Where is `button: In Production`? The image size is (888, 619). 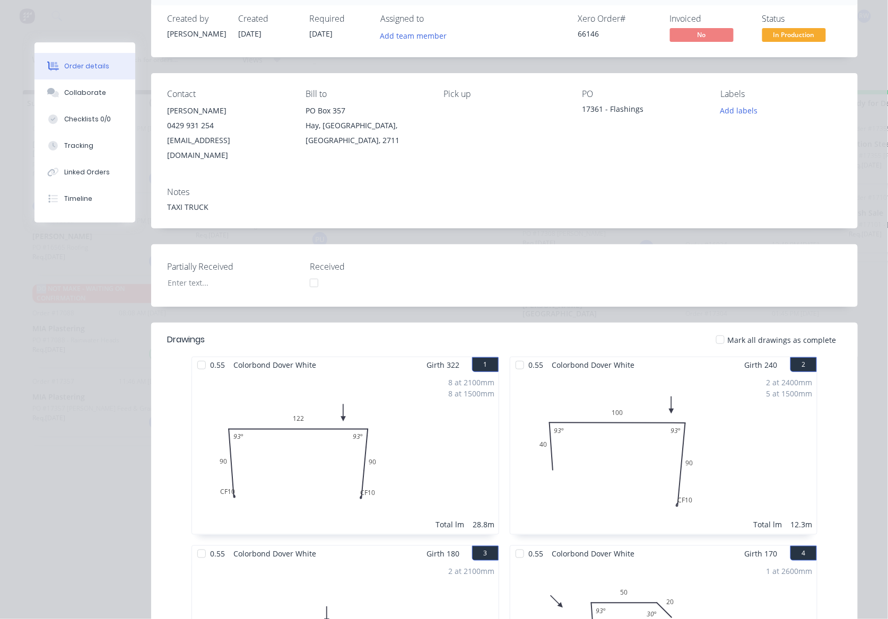
button: In Production is located at coordinates (794, 36).